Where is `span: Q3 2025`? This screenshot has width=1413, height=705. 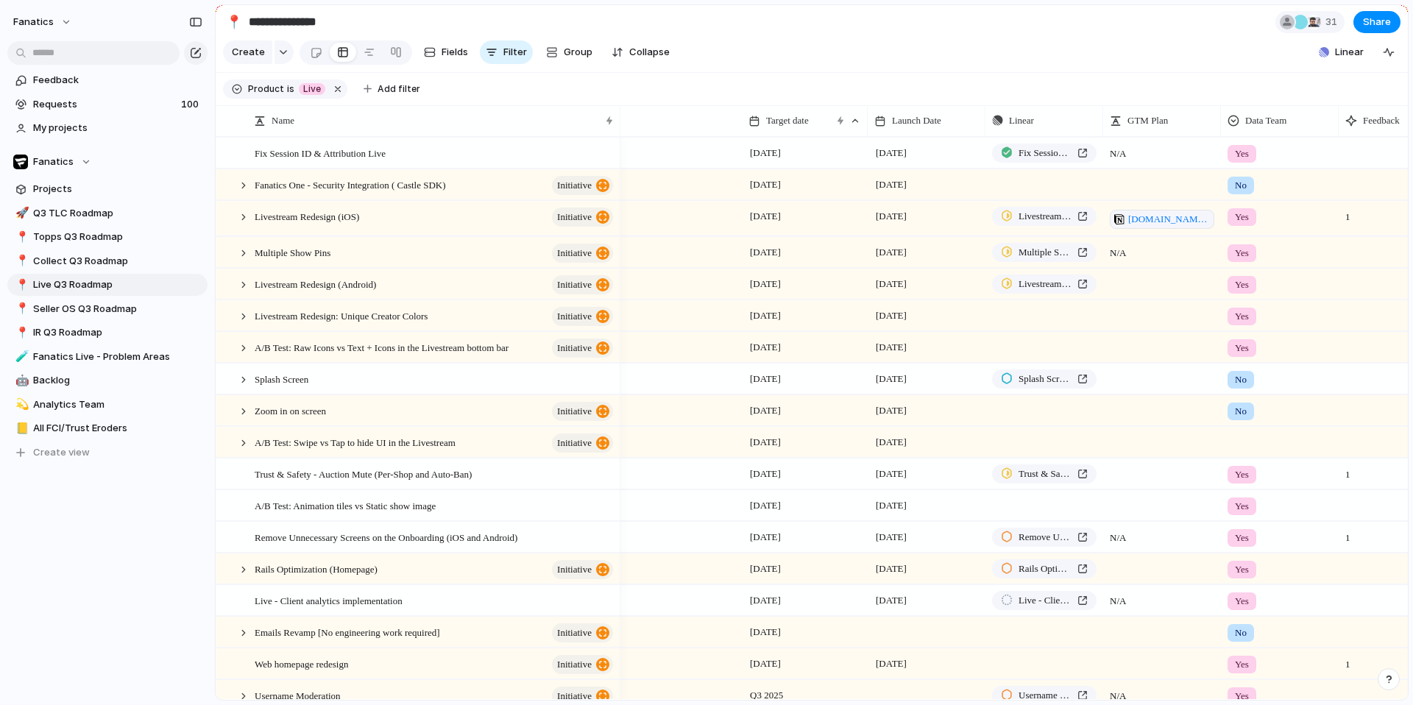
span: Q3 2025 is located at coordinates (766, 695).